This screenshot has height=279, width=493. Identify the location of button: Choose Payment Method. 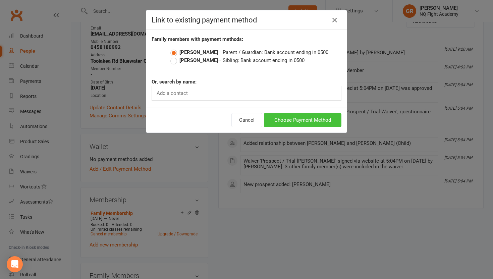
(303, 120).